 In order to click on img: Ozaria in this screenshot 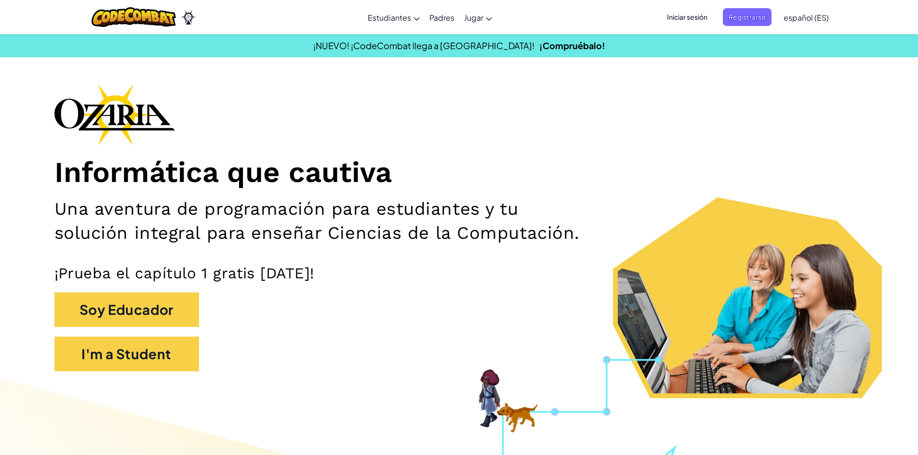, I will do `click(188, 17)`.